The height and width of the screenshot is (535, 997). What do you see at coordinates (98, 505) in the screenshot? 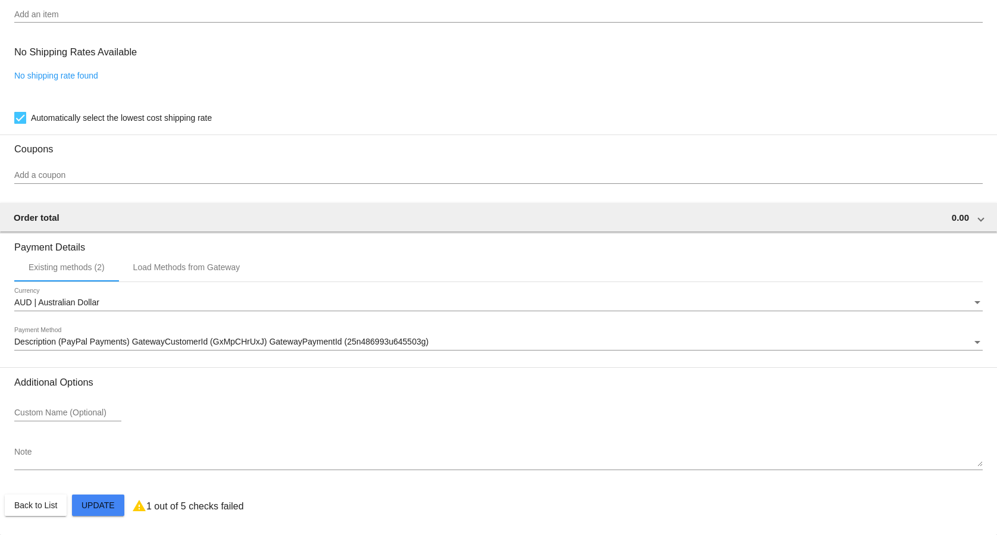
I see `span: Update` at bounding box center [98, 505].